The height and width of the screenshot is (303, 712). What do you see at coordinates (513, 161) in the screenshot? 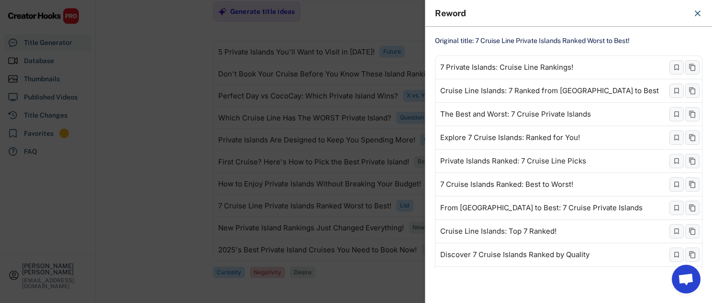
I see `div: Private Islands Ranked: 7 Cruise Line Picks` at bounding box center [513, 161].